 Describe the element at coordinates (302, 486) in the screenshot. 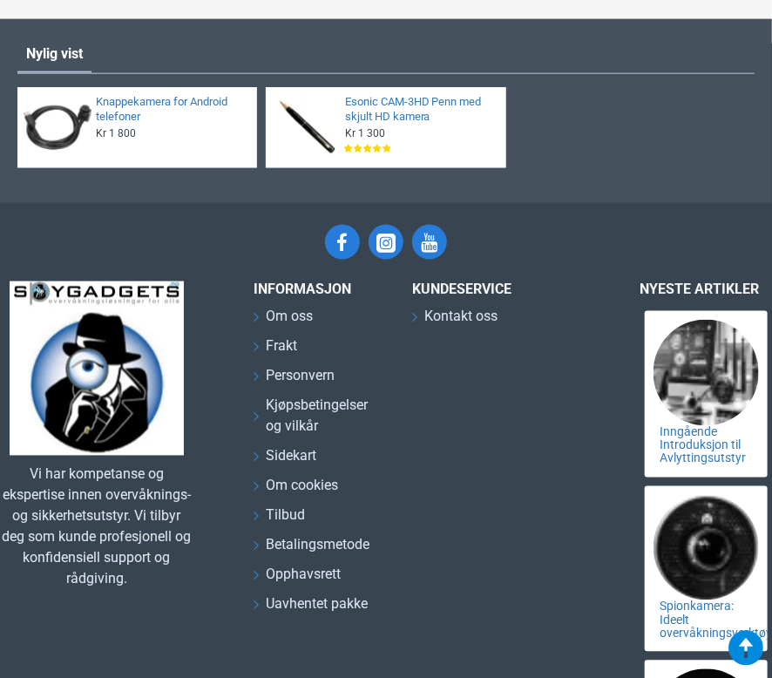

I see `span: Om cookies` at that location.